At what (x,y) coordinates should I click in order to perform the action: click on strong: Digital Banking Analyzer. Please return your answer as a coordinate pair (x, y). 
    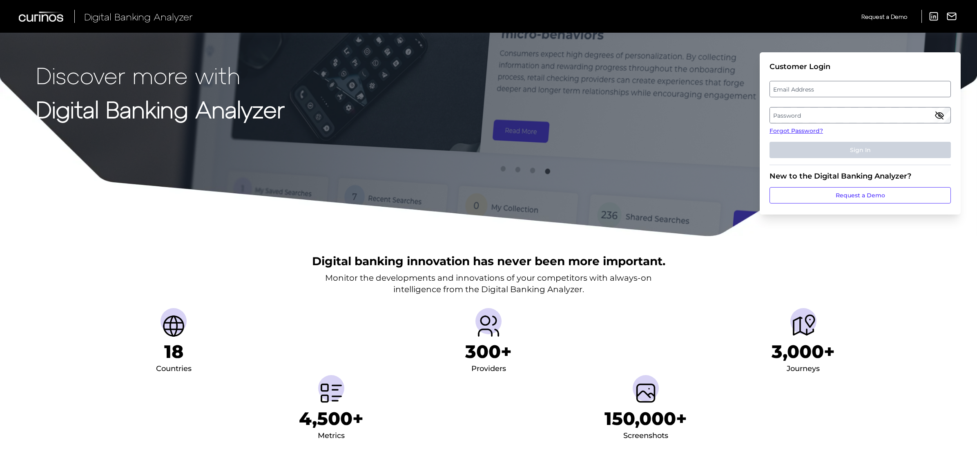
    Looking at the image, I should click on (160, 109).